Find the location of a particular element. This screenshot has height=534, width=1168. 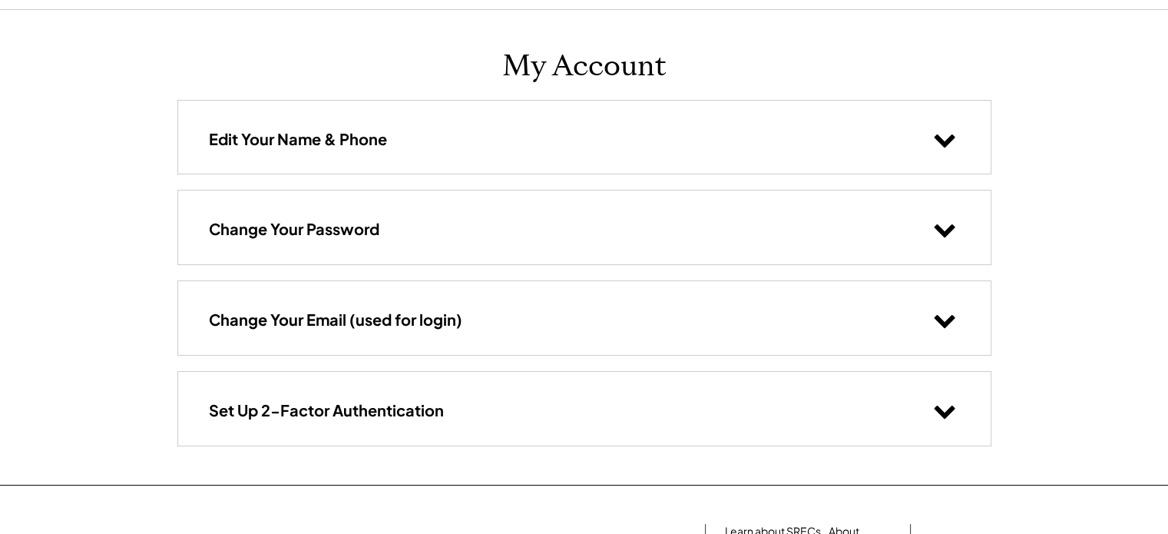

h3: Set Up 2-Factor Authentication is located at coordinates (326, 410).